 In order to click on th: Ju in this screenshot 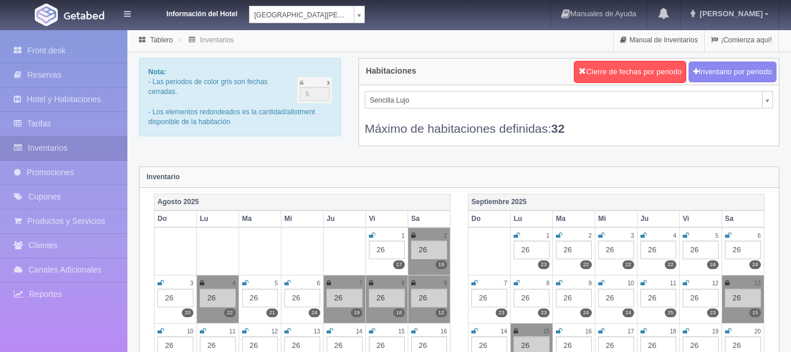, I will do `click(345, 218)`.